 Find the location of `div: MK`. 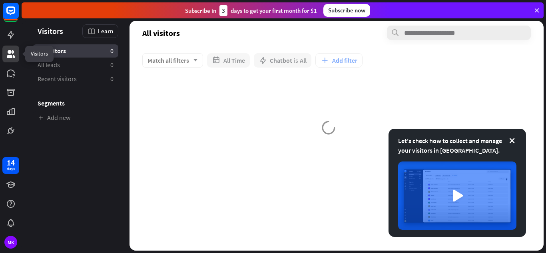

div: MK is located at coordinates (11, 242).